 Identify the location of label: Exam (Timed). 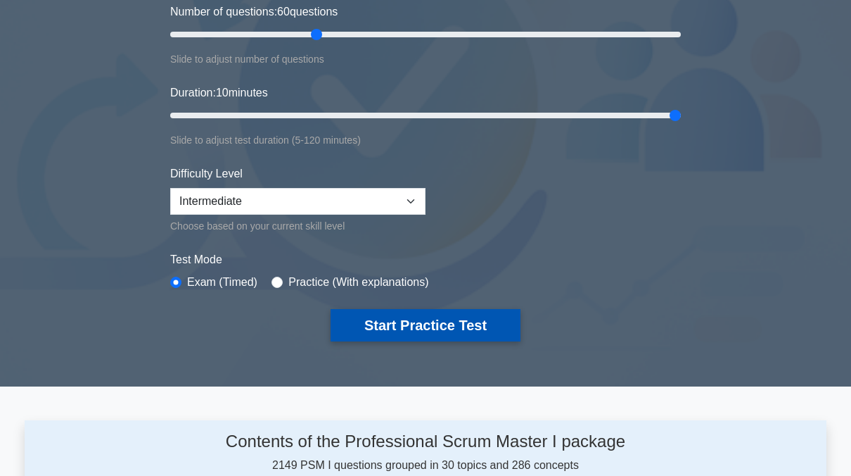
(222, 282).